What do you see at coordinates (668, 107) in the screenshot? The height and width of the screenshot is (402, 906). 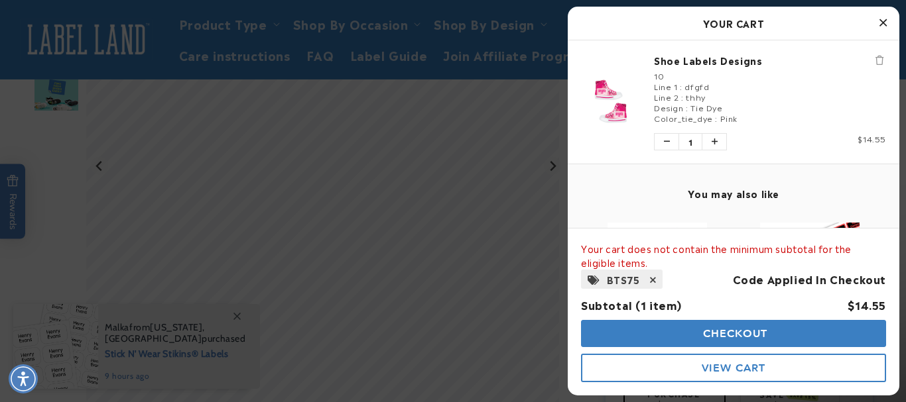 I see `span: Design` at bounding box center [668, 107].